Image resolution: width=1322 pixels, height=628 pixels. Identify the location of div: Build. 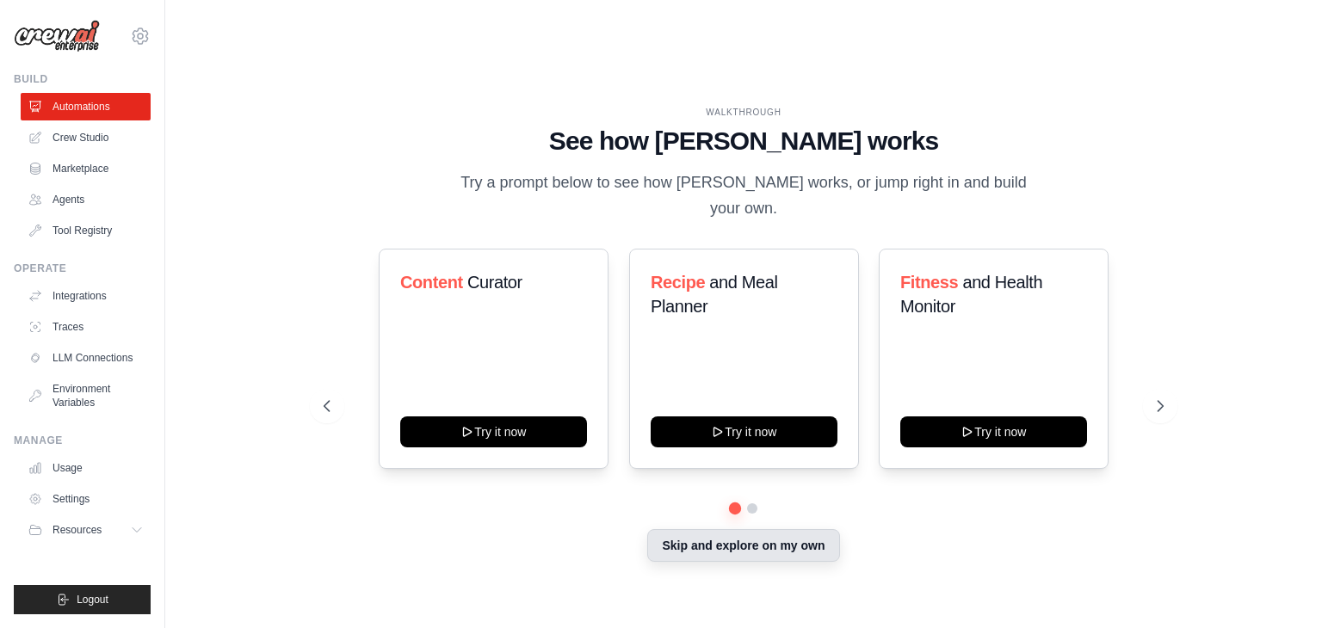
(82, 79).